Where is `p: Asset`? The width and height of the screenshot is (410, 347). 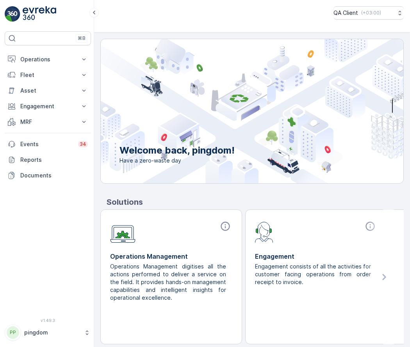 p: Asset is located at coordinates (48, 91).